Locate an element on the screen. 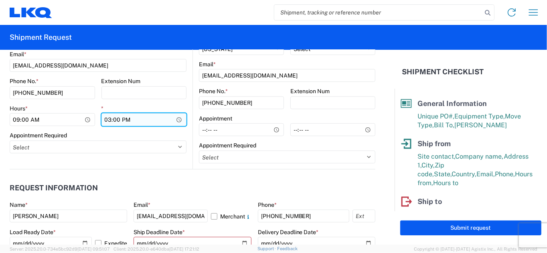  span: Phone, is located at coordinates (505, 174).